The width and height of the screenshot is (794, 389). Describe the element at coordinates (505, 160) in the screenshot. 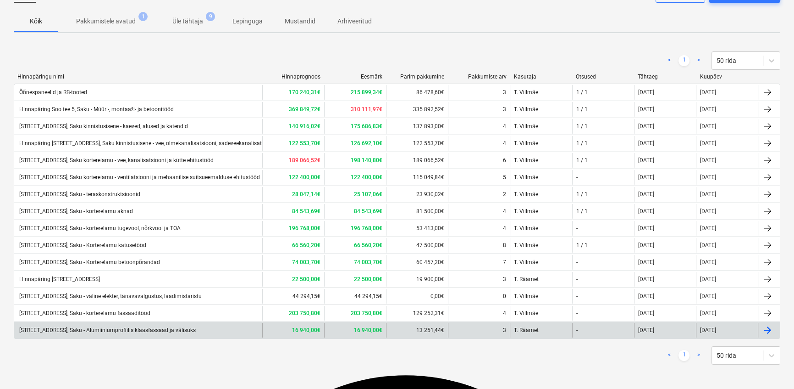

I see `div: 6` at that location.